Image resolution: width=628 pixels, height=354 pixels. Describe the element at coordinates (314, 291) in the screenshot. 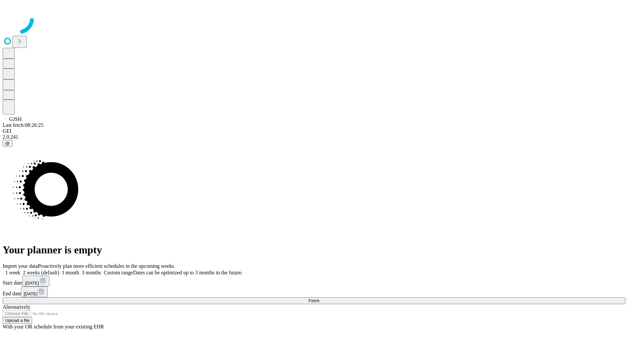

I see `div: End date` at that location.